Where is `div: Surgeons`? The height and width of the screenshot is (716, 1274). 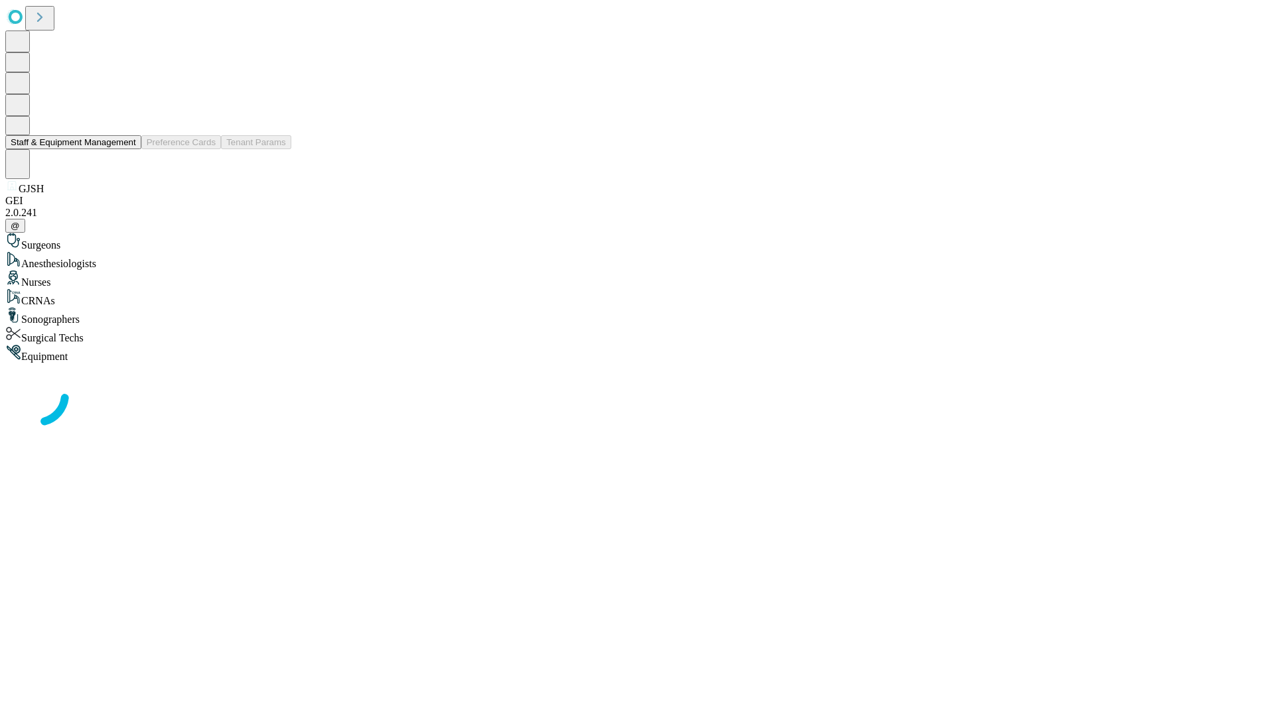
div: Surgeons is located at coordinates (637, 242).